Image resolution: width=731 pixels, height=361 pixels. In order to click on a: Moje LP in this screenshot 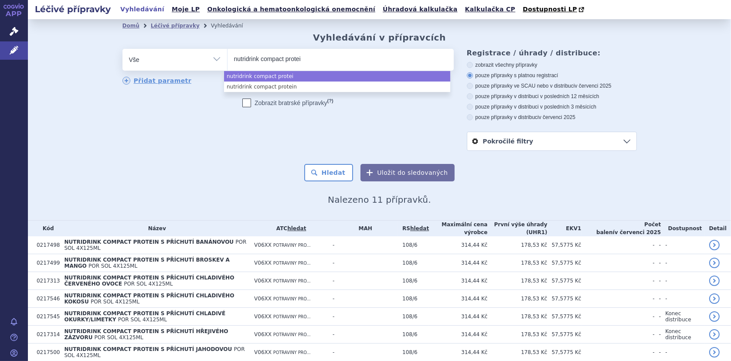, I will do `click(186, 9)`.